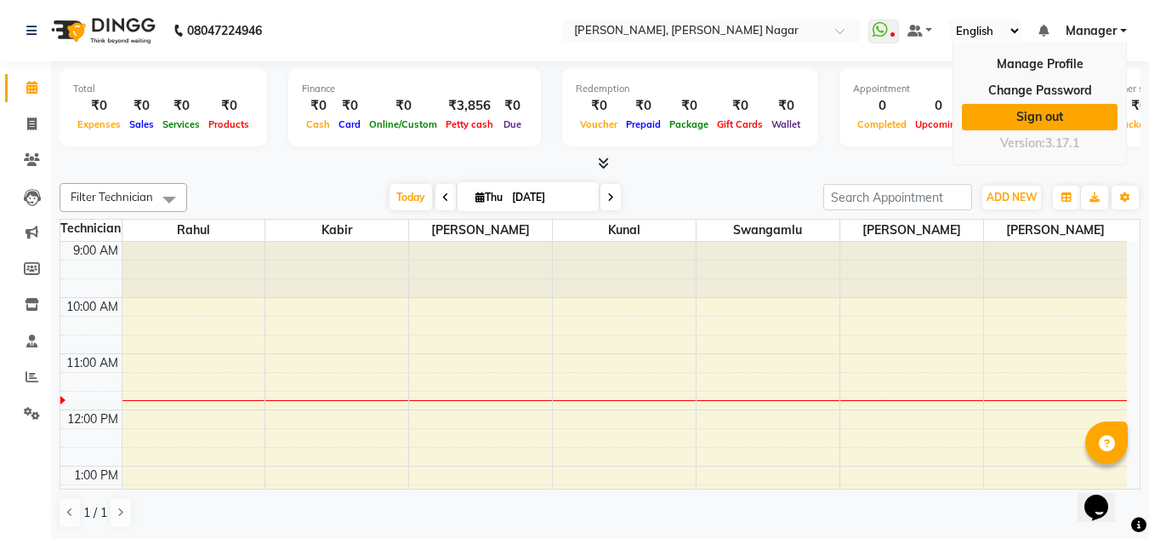 This screenshot has height=539, width=1149. Describe the element at coordinates (1040, 64) in the screenshot. I see `a: Manage Profile` at that location.